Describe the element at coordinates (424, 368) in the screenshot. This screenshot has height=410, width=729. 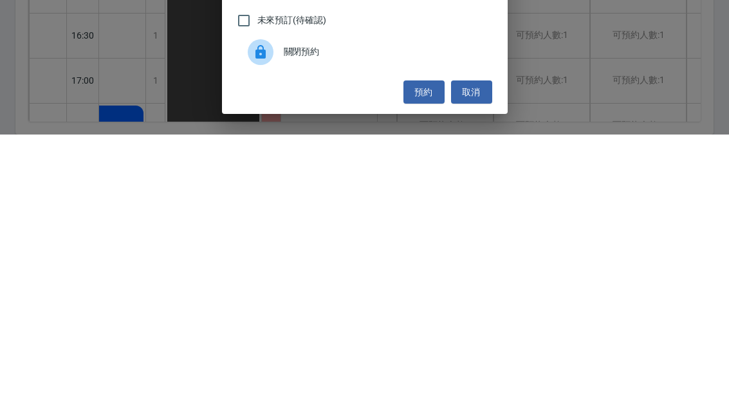
I see `button: 預約` at that location.